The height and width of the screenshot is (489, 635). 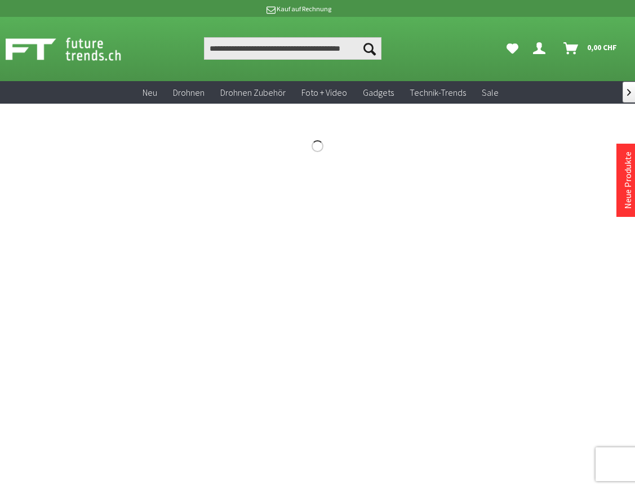 What do you see at coordinates (75, 49) in the screenshot?
I see `img: Shop Futuretrends - zur Startseite wechseln` at bounding box center [75, 49].